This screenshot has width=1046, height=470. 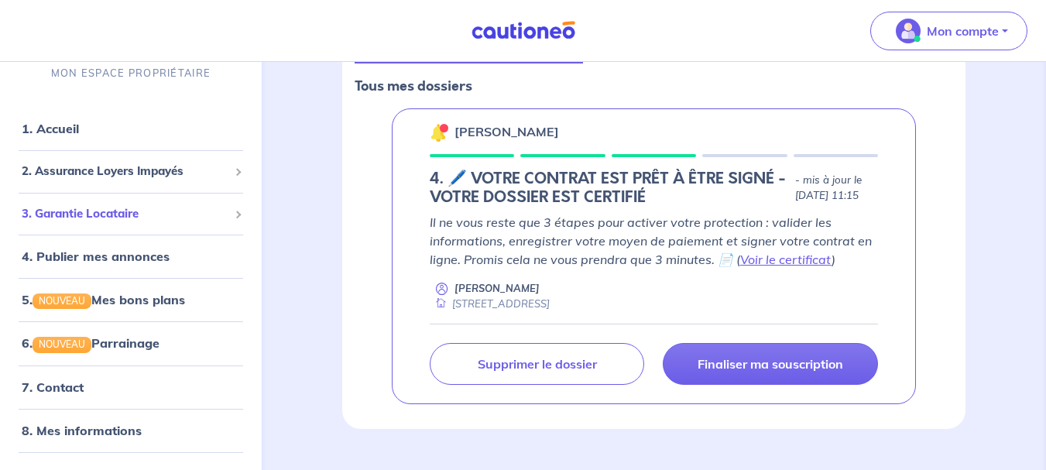 What do you see at coordinates (524, 30) in the screenshot?
I see `img: Cautioneo` at bounding box center [524, 30].